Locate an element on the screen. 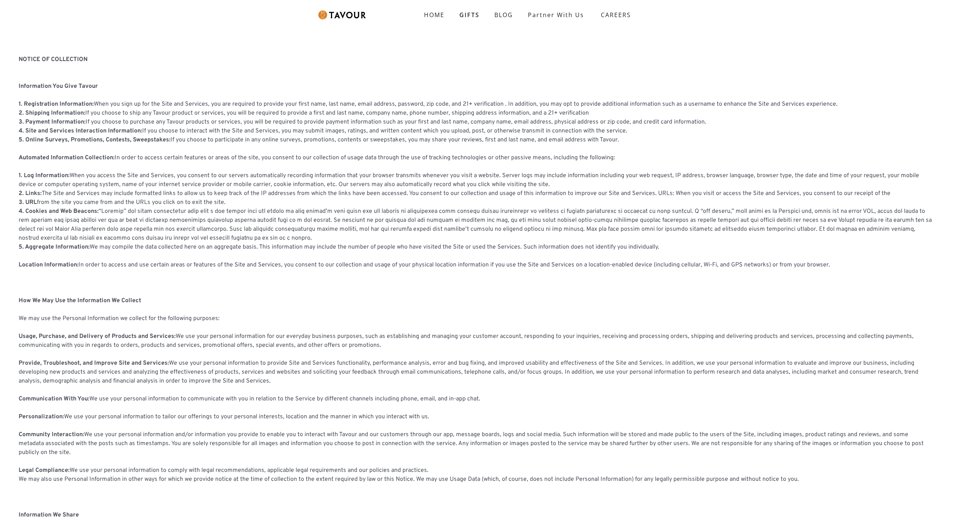 The image size is (953, 521). strong: 4. Cookies and Web Beacons: is located at coordinates (58, 212).